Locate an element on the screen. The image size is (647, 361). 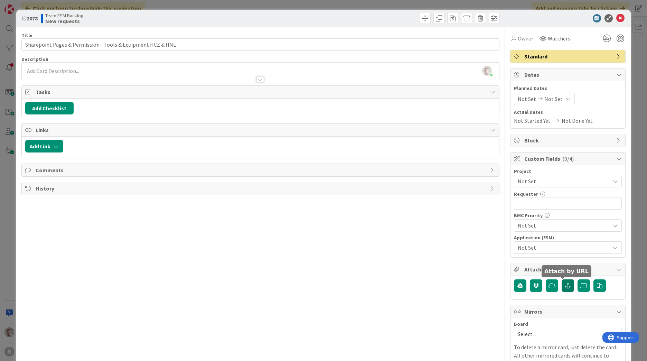
span: Planned Dates is located at coordinates (568, 88).